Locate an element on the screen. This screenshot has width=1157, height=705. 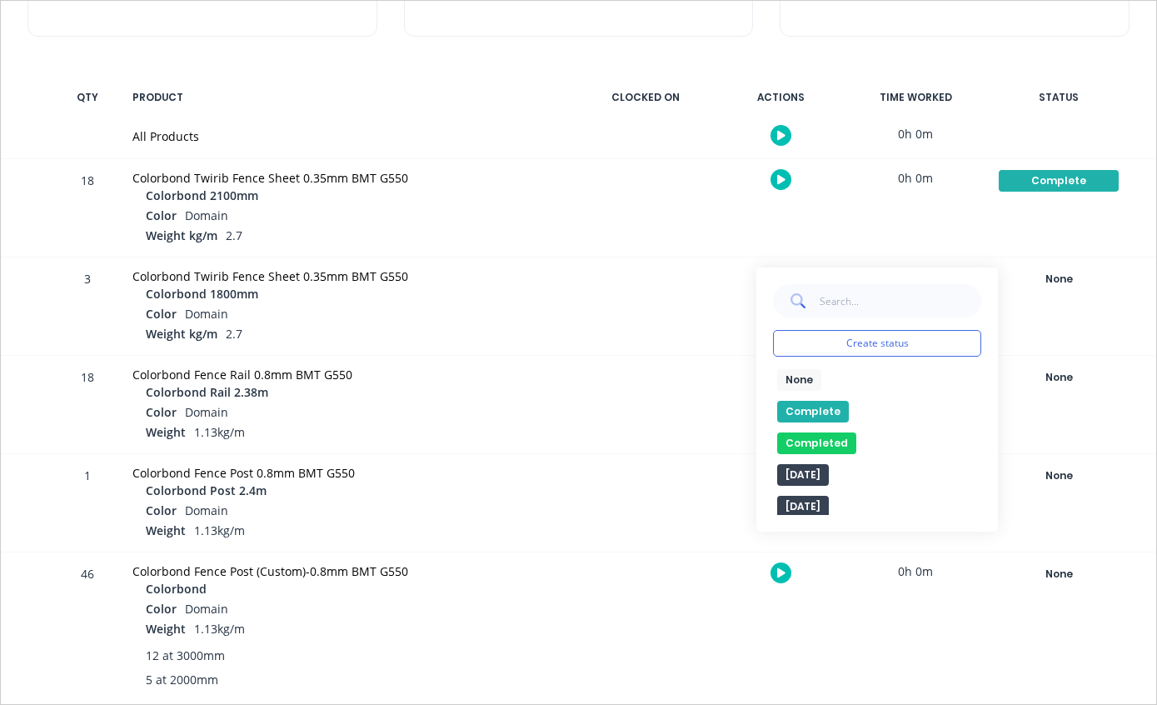
div: CLOCKED ON is located at coordinates (646, 97).